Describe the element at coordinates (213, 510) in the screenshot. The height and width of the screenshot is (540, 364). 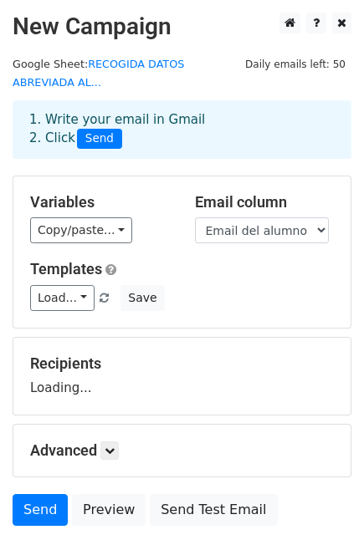
I see `a: Send Test Email` at that location.